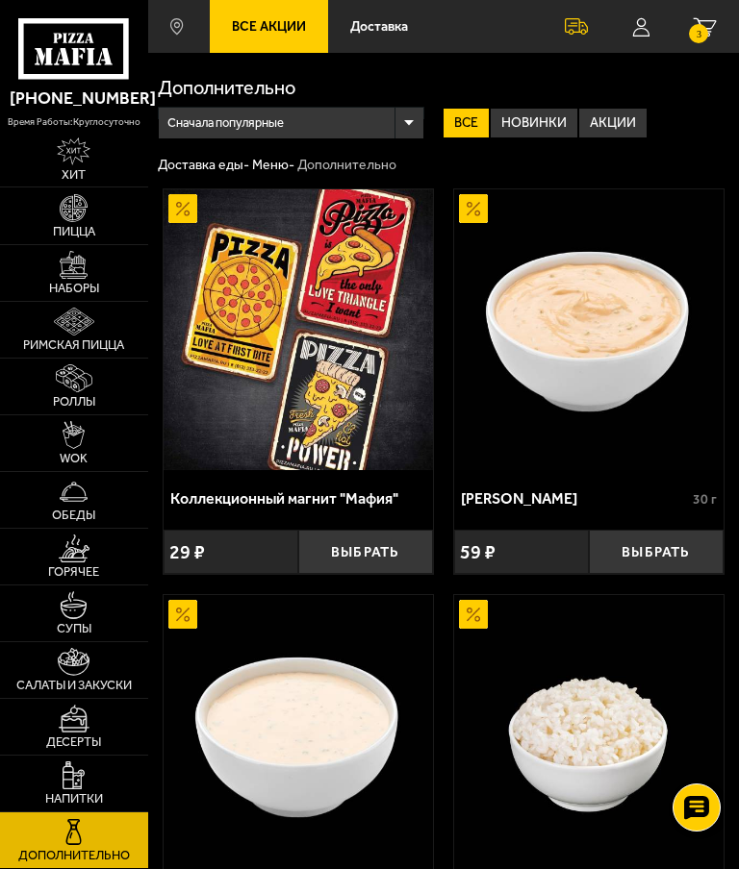  What do you see at coordinates (346, 165) in the screenshot?
I see `div: Дополнительно` at bounding box center [346, 165].